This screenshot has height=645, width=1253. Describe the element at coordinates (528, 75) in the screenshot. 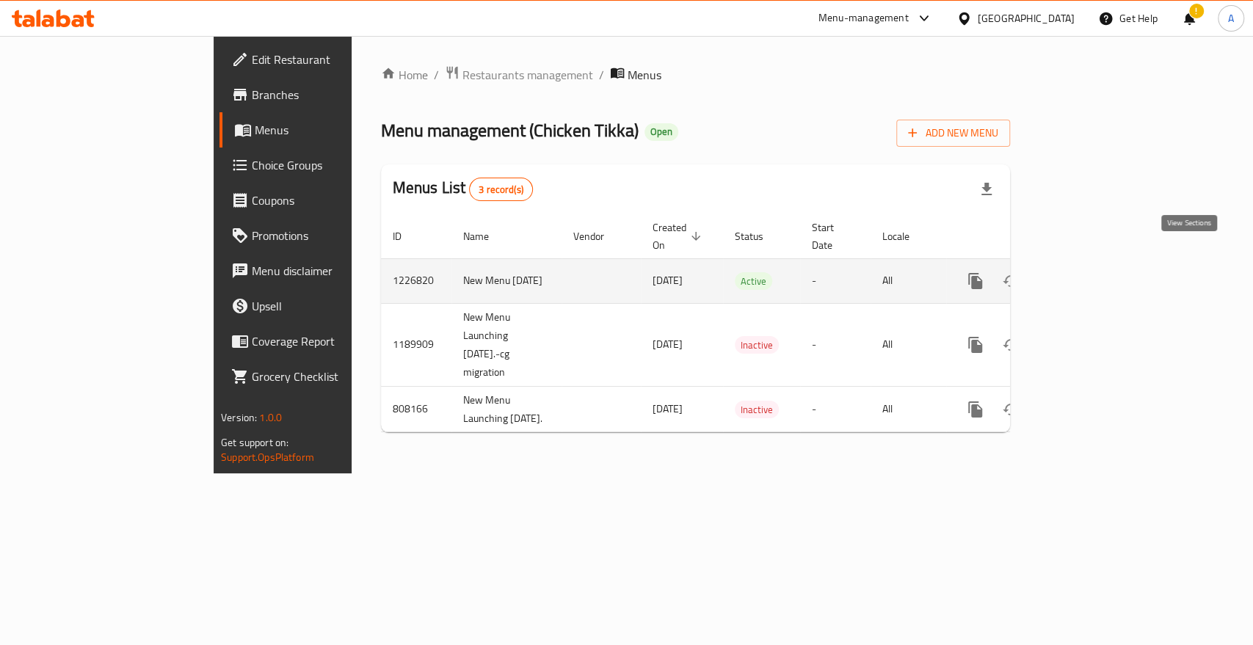

I see `span: Restaurants management` at that location.